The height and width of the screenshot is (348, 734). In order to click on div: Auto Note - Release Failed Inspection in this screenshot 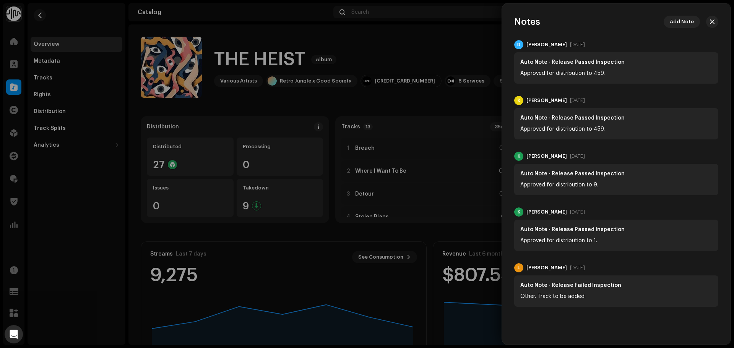, I will do `click(617, 286)`.